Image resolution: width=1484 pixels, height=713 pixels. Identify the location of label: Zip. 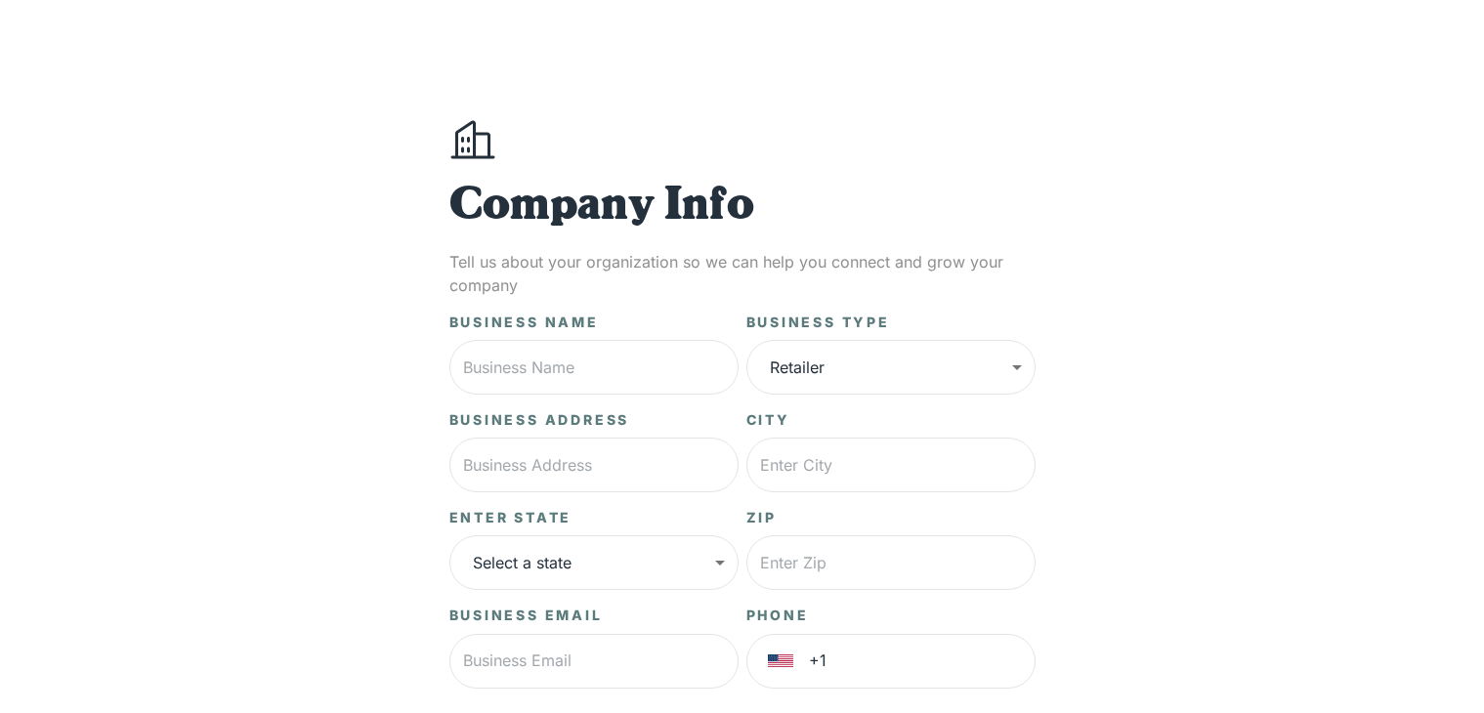
(761, 518).